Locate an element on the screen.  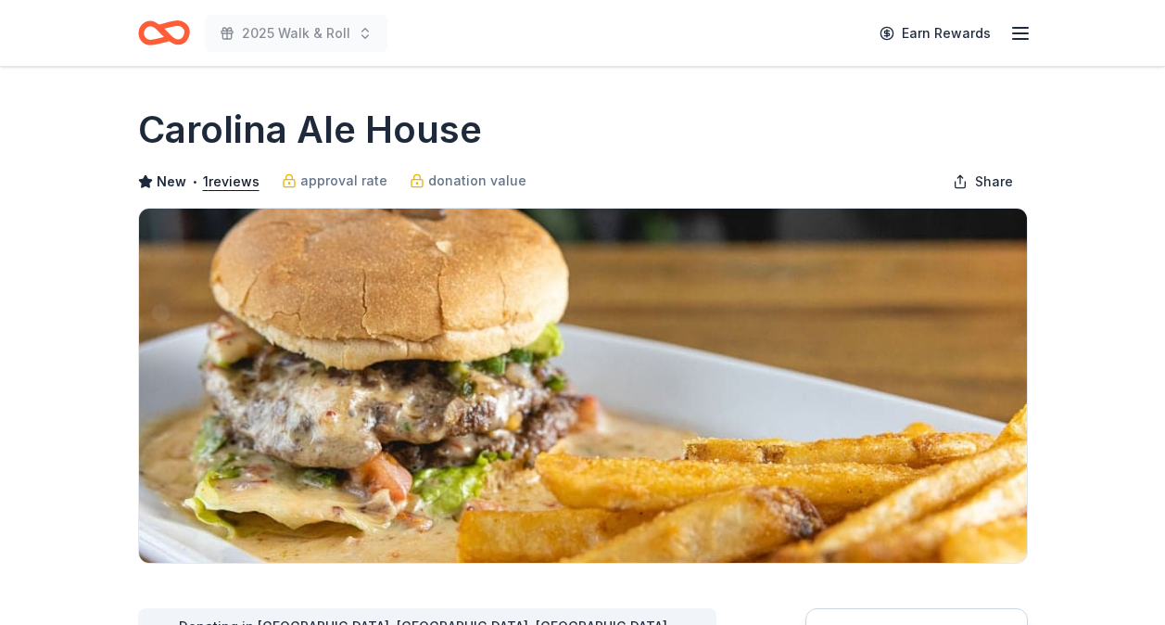
span: approval rate is located at coordinates (344, 181).